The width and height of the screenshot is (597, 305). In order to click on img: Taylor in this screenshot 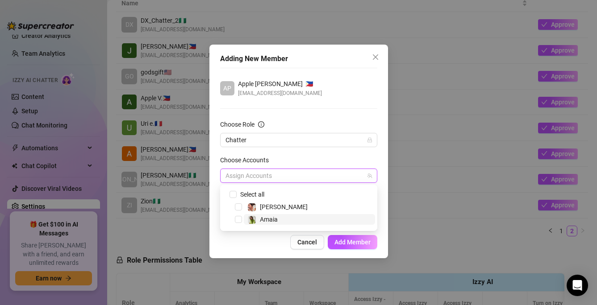, I will do `click(252, 208)`.